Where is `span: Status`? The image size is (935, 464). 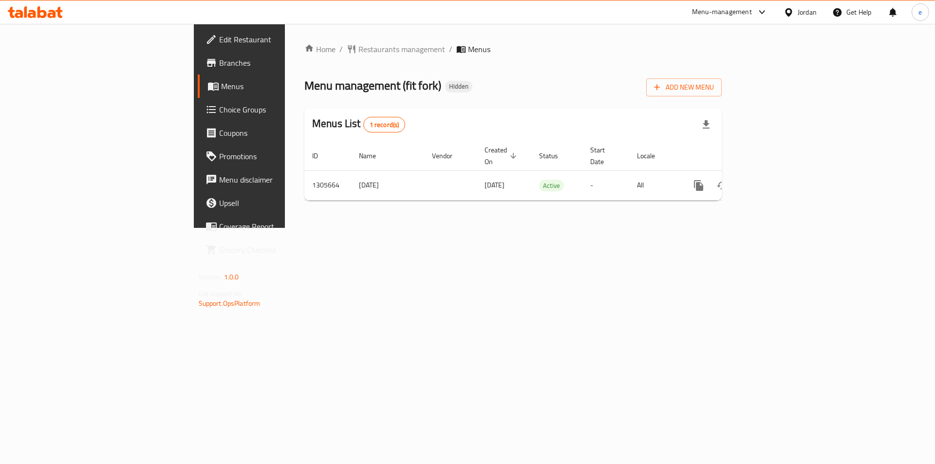 span: Status is located at coordinates (555, 156).